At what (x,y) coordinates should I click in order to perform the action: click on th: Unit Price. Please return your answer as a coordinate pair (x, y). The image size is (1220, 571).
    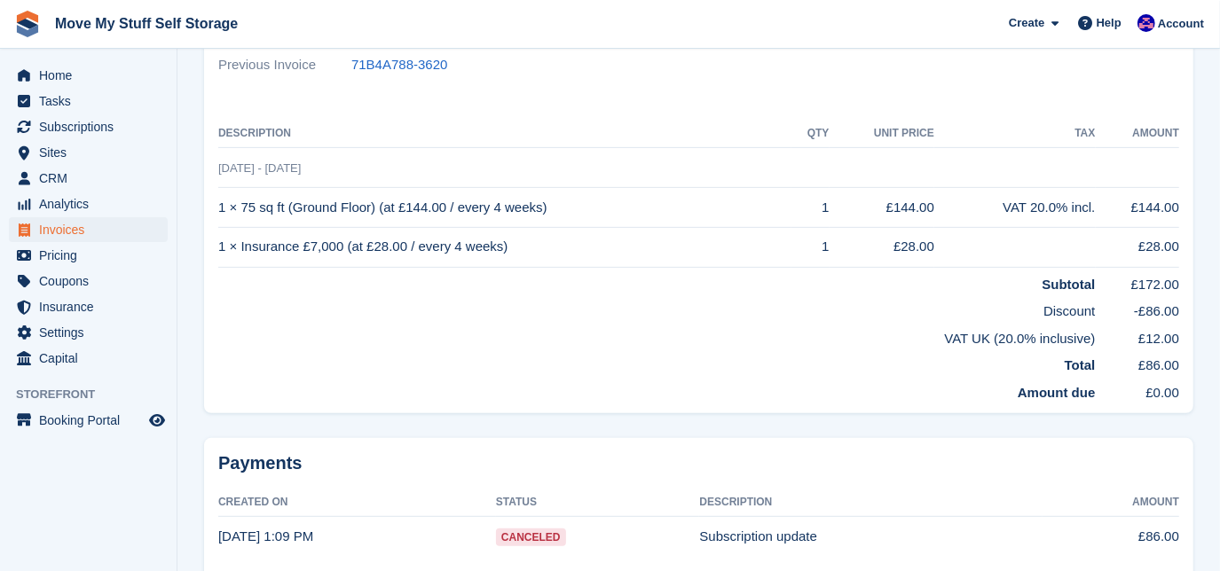
    Looking at the image, I should click on (882, 134).